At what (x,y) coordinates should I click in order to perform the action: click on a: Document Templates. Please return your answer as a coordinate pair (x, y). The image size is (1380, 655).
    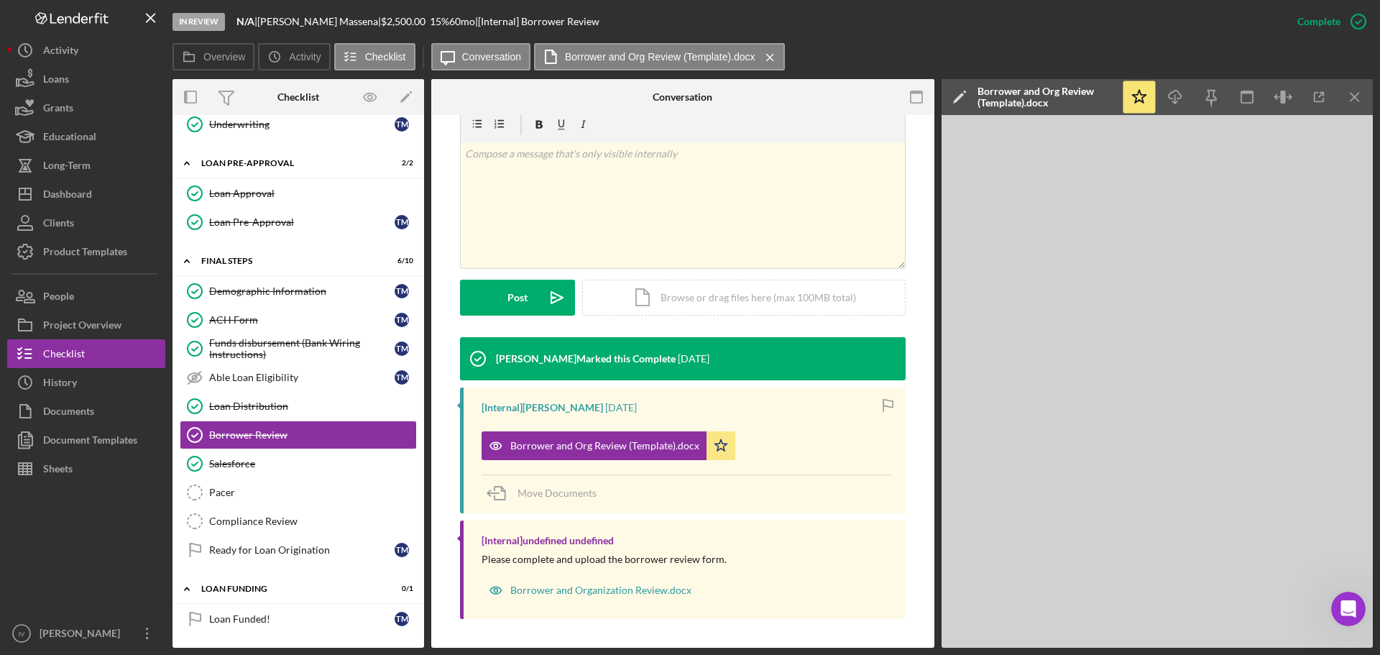
    Looking at the image, I should click on (86, 440).